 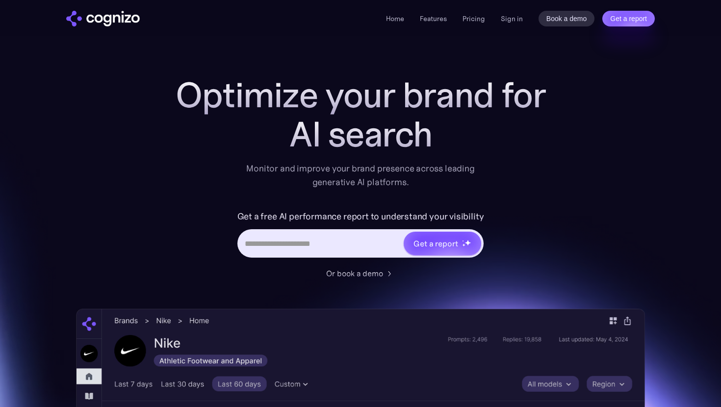 What do you see at coordinates (360, 134) in the screenshot?
I see `div: AI search` at bounding box center [360, 134].